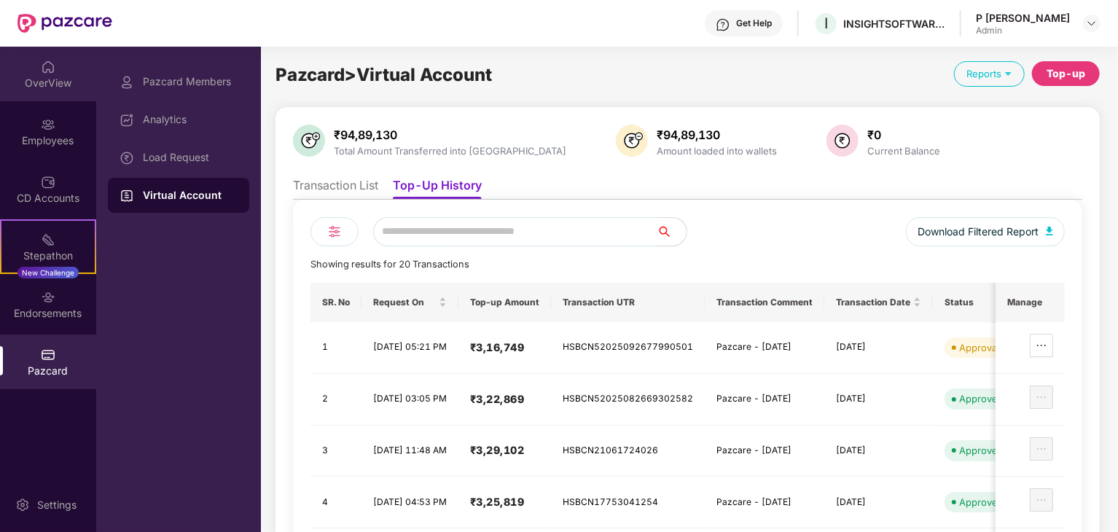  Describe the element at coordinates (48, 273) in the screenshot. I see `div: New Challenge` at that location.